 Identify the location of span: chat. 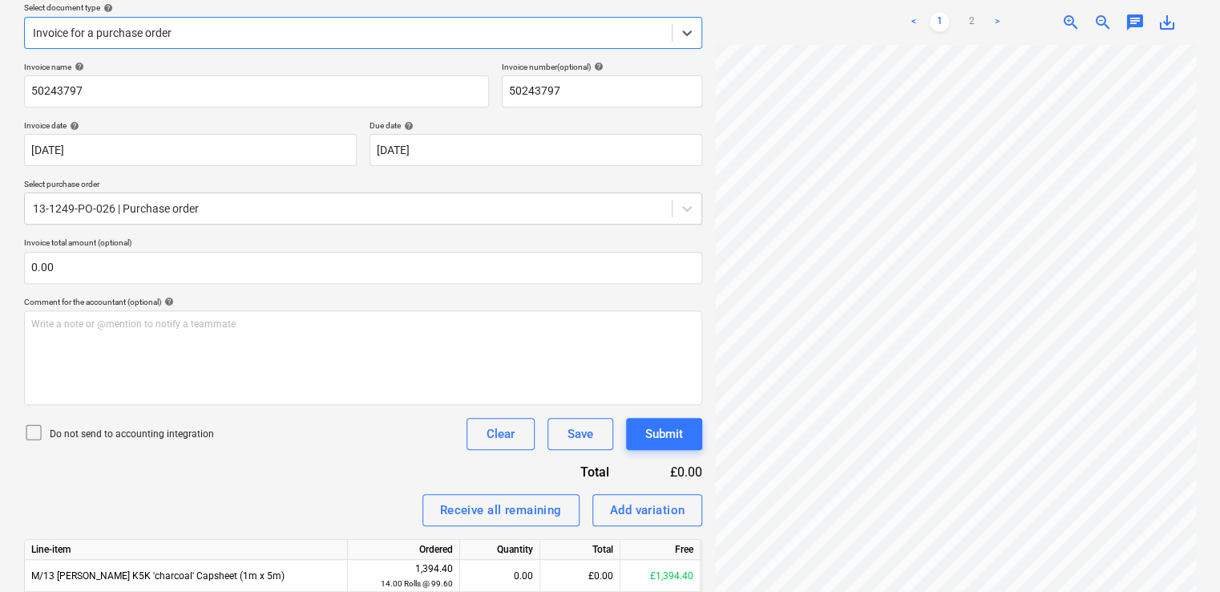
(1135, 22).